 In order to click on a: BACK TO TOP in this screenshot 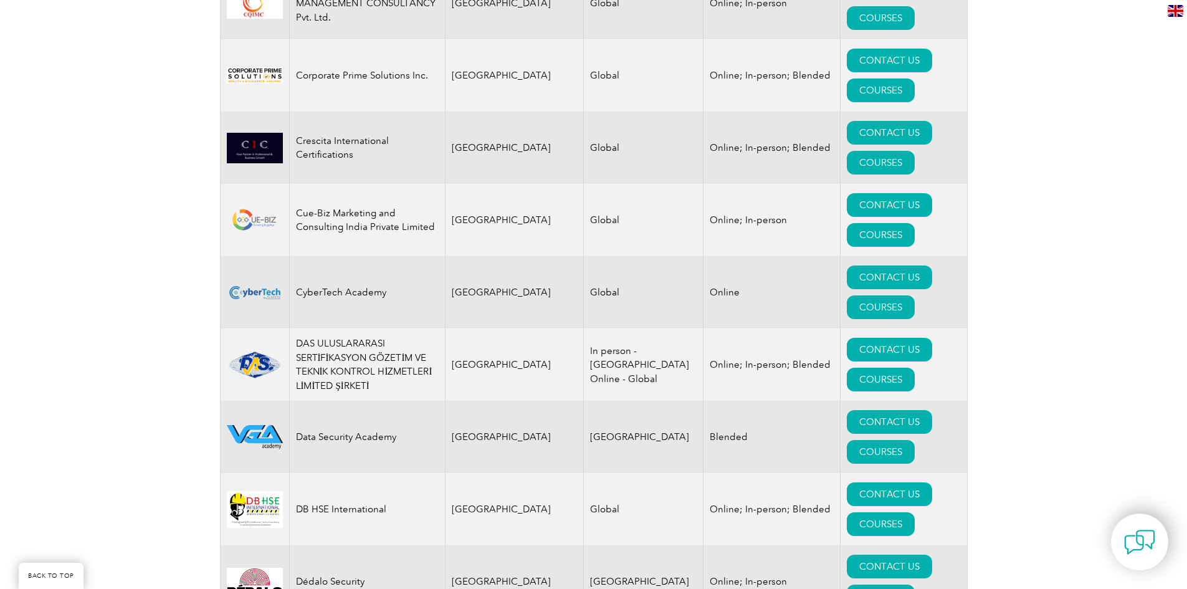, I will do `click(51, 576)`.